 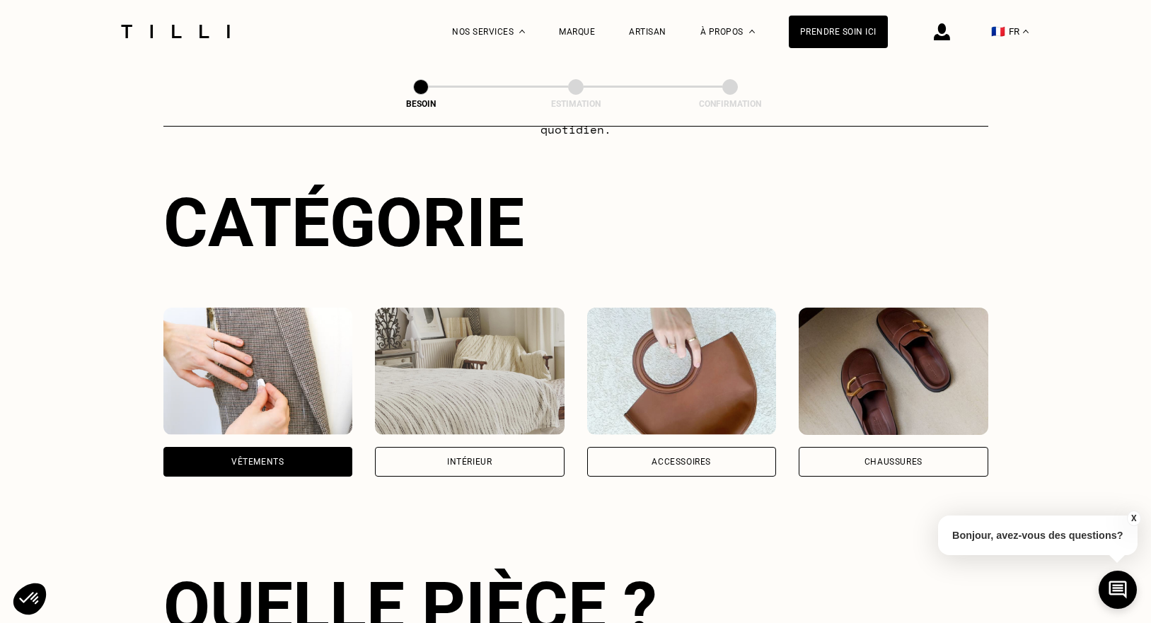 I want to click on a: Artisan, so click(x=647, y=32).